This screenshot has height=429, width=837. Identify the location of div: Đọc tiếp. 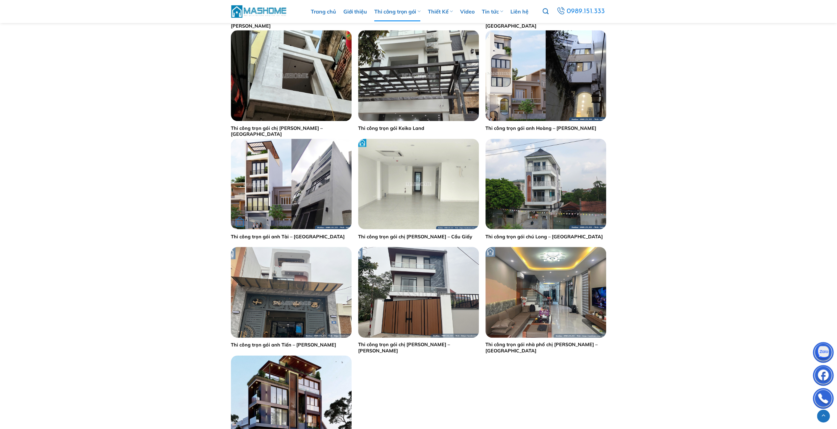
(240, 223).